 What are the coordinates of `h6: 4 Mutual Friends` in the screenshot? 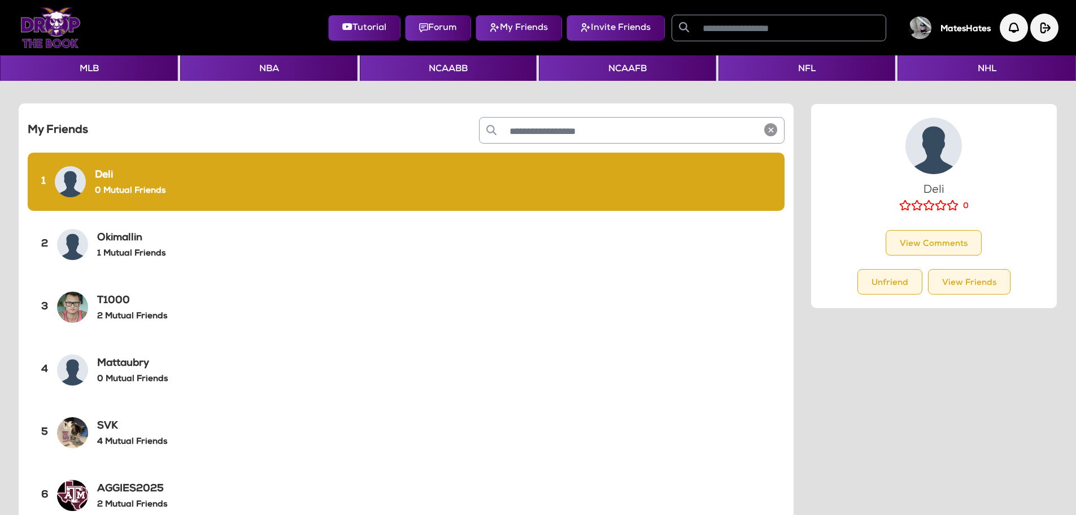 It's located at (132, 442).